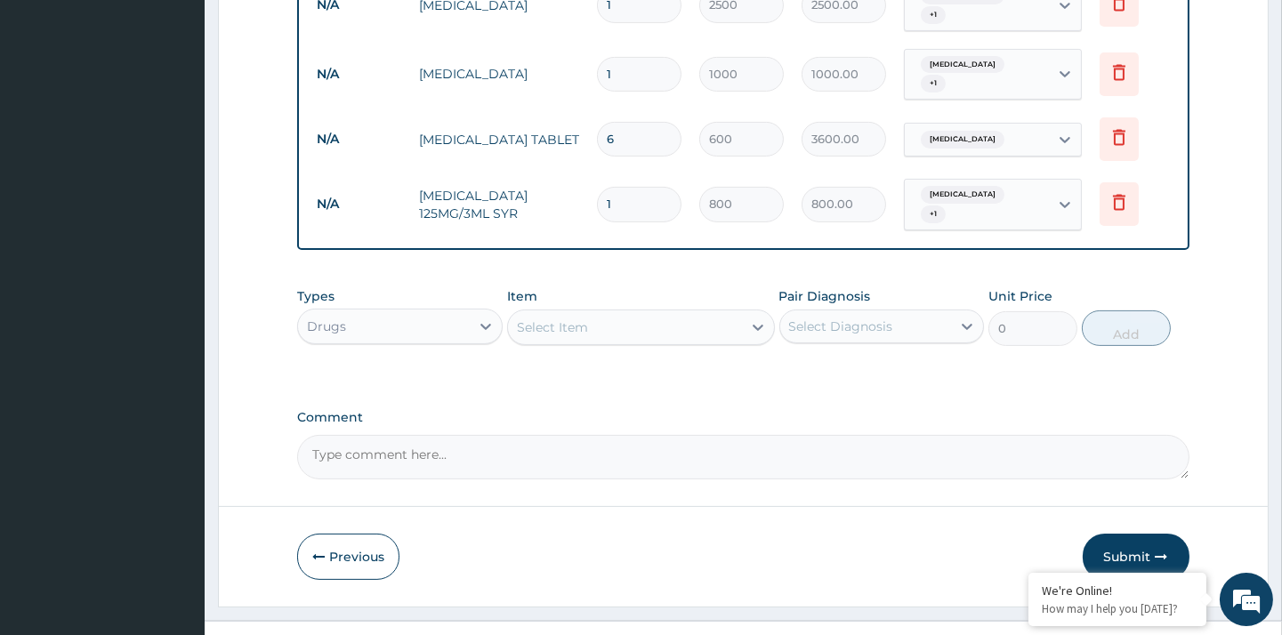 The height and width of the screenshot is (635, 1282). What do you see at coordinates (552, 327) in the screenshot?
I see `div: Select Item` at bounding box center [552, 327].